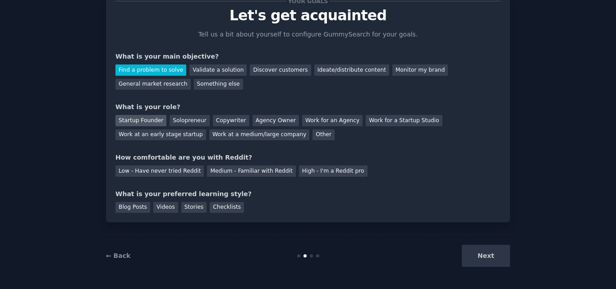 The width and height of the screenshot is (616, 289). What do you see at coordinates (231, 120) in the screenshot?
I see `div: Copywriter` at bounding box center [231, 120].